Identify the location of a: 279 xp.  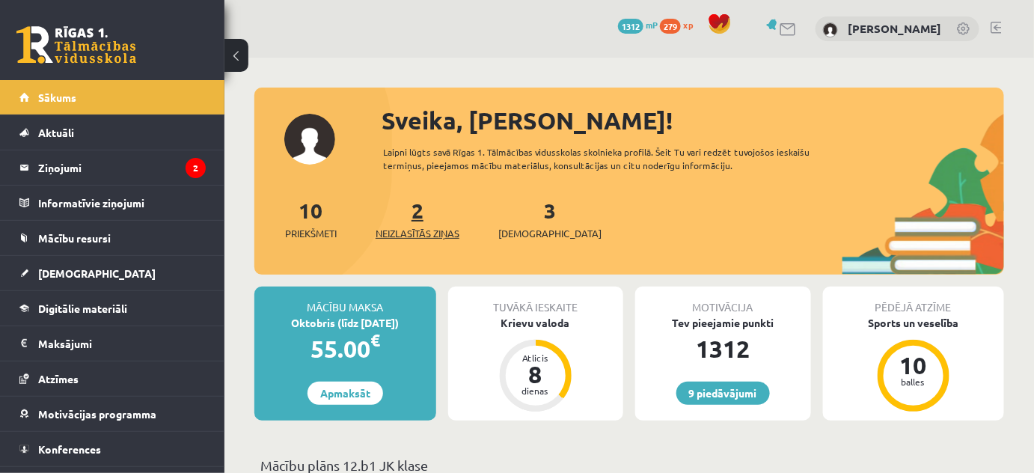
(680, 25).